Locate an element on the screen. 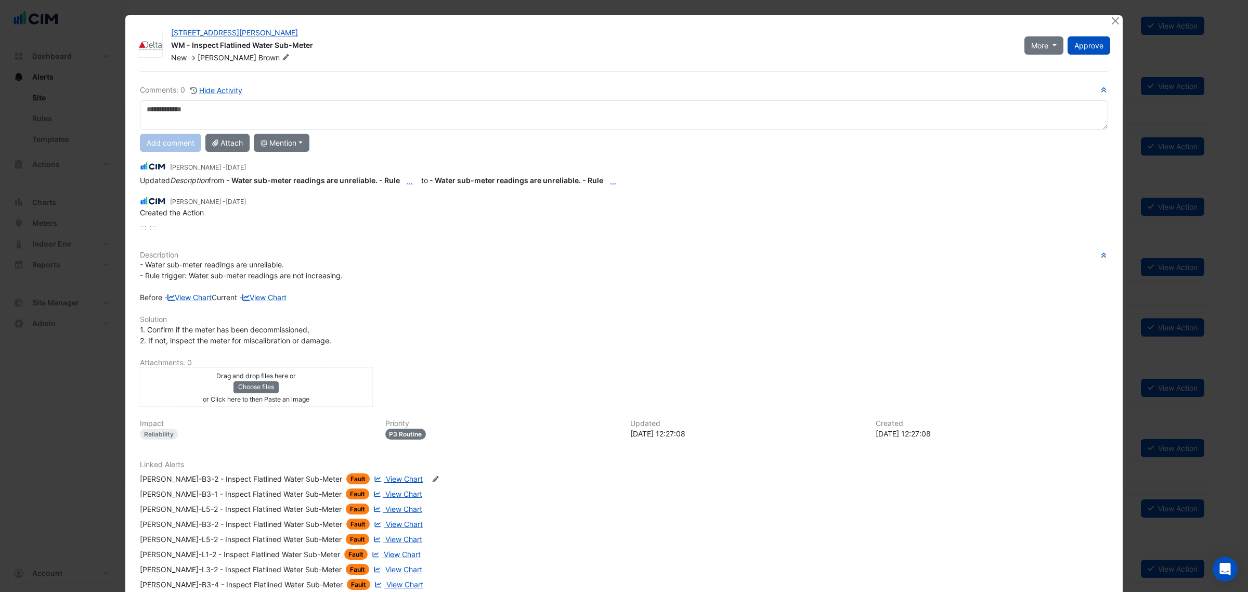 This screenshot has height=592, width=1248. div: Reliability is located at coordinates (159, 434).